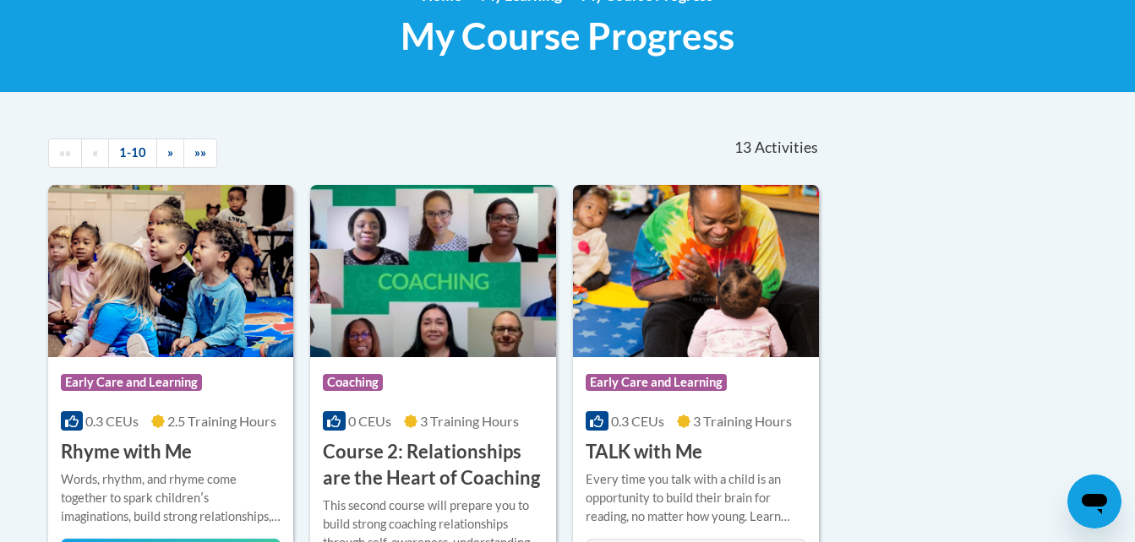 This screenshot has height=542, width=1135. Describe the element at coordinates (171, 498) in the screenshot. I see `div: Words, rhythm, and rhyme come together to spark childrenʹs imaginations, build strong relationshi...` at that location.